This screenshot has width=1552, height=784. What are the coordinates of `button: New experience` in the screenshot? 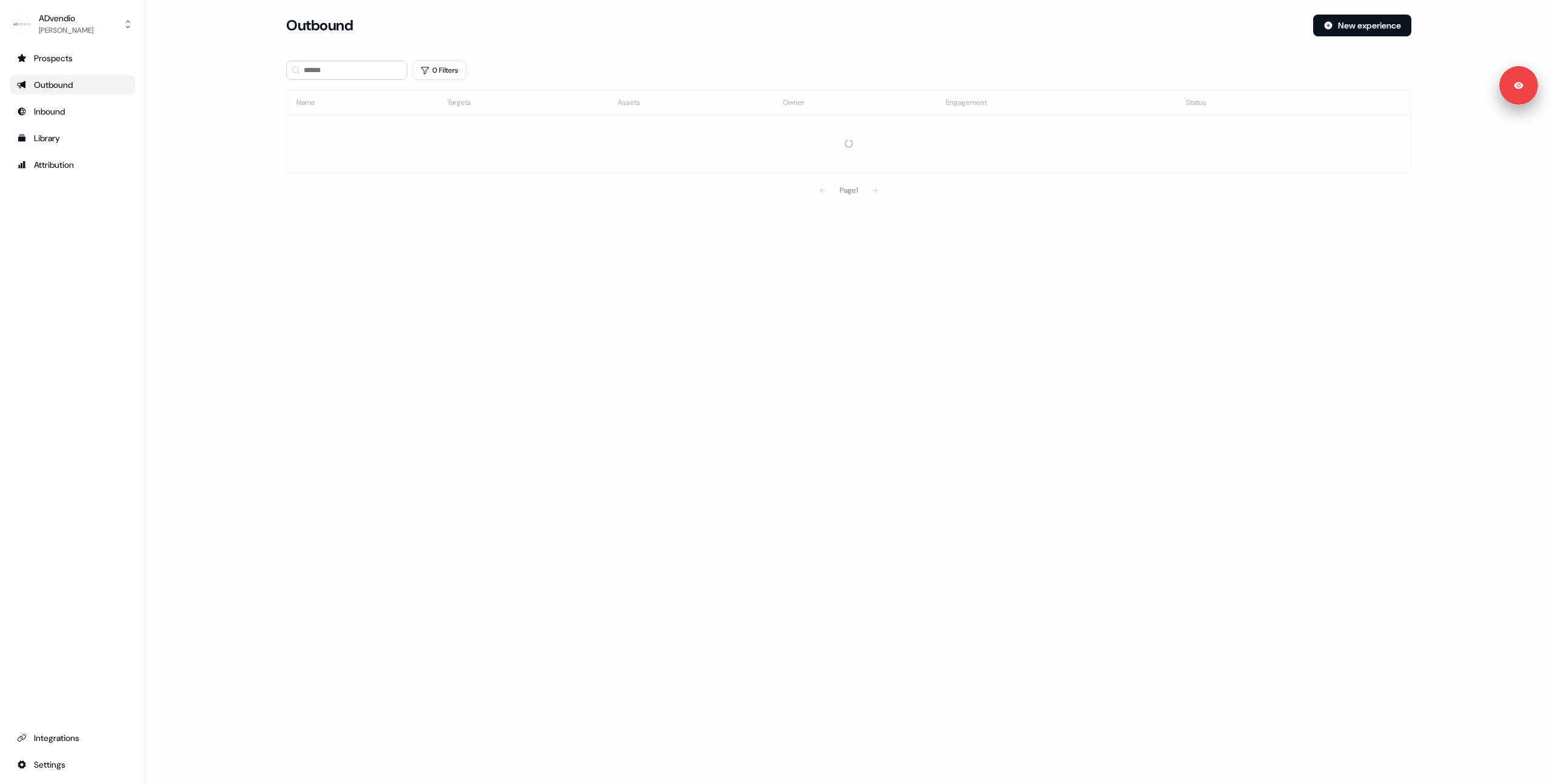 It's located at (1362, 26).